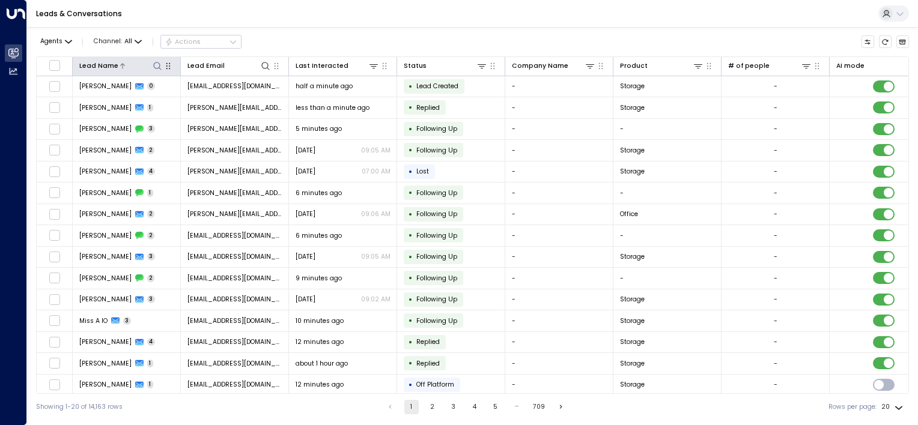 This screenshot has height=425, width=918. What do you see at coordinates (79, 407) in the screenshot?
I see `div: Showing 1-20 of 14,163 rows` at bounding box center [79, 407].